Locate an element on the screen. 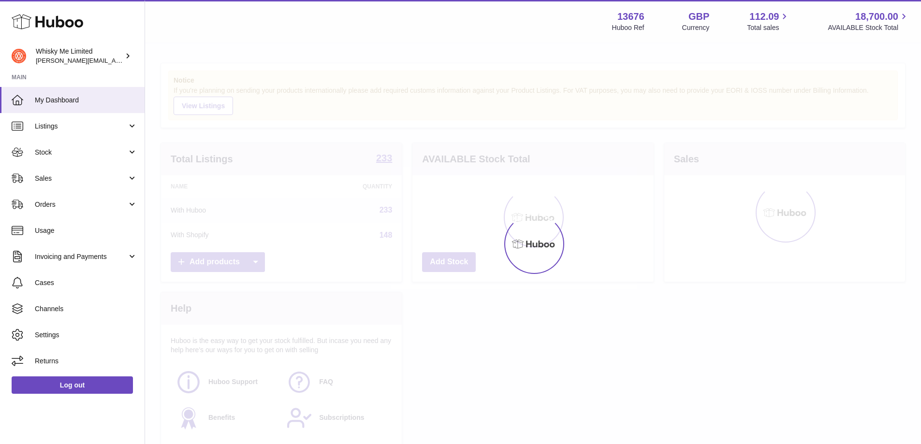 The width and height of the screenshot is (921, 444). span: Settings is located at coordinates (86, 335).